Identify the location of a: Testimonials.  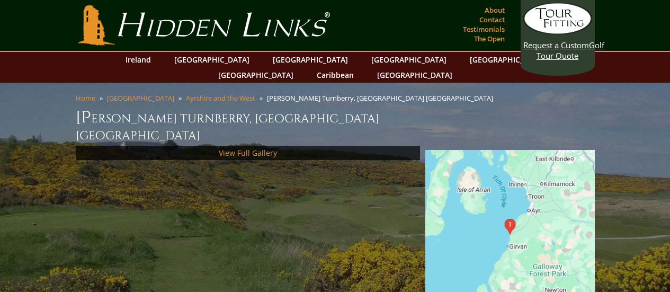
(484, 29).